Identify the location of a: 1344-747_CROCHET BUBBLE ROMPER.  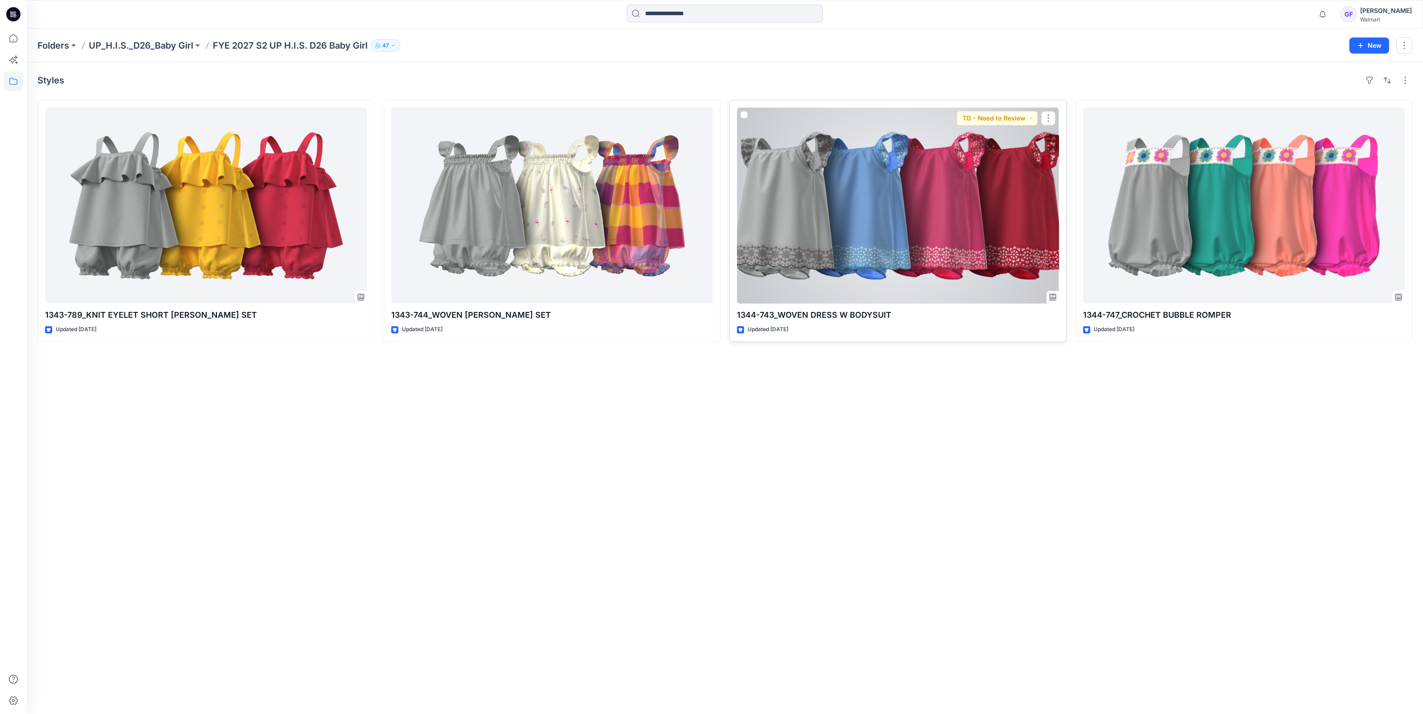
(1244, 205).